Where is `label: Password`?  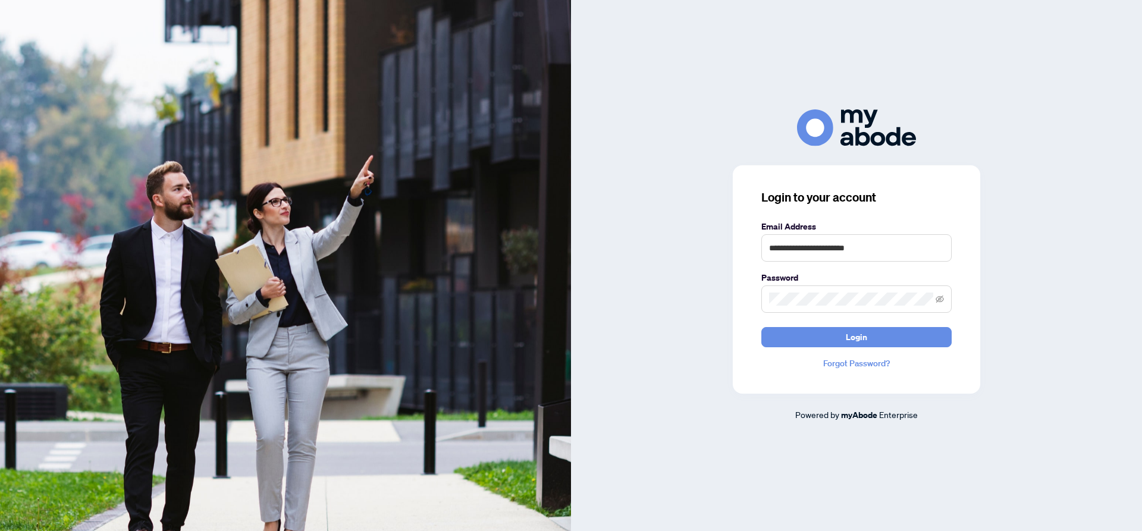 label: Password is located at coordinates (856, 278).